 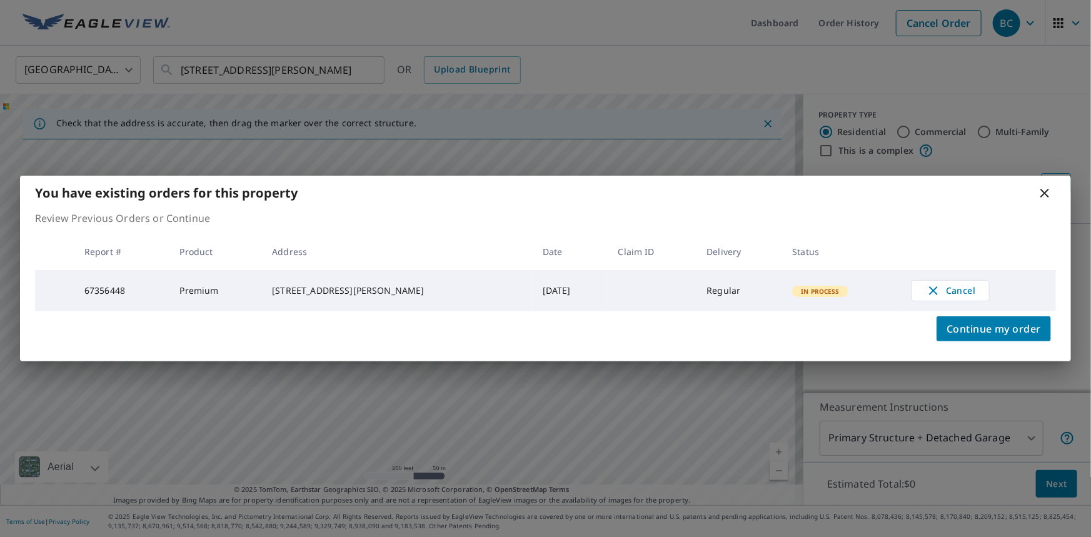 What do you see at coordinates (216, 291) in the screenshot?
I see `td: Premium` at bounding box center [216, 291].